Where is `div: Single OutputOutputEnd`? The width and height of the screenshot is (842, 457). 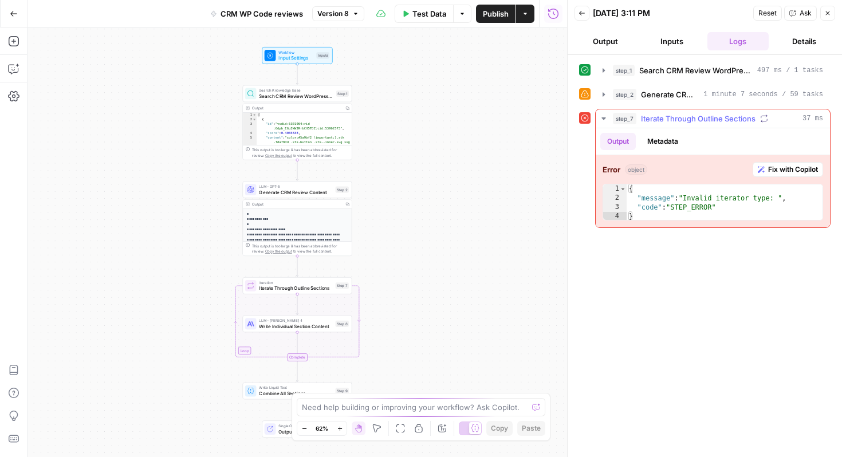 div: Single OutputOutputEnd is located at coordinates (297, 429).